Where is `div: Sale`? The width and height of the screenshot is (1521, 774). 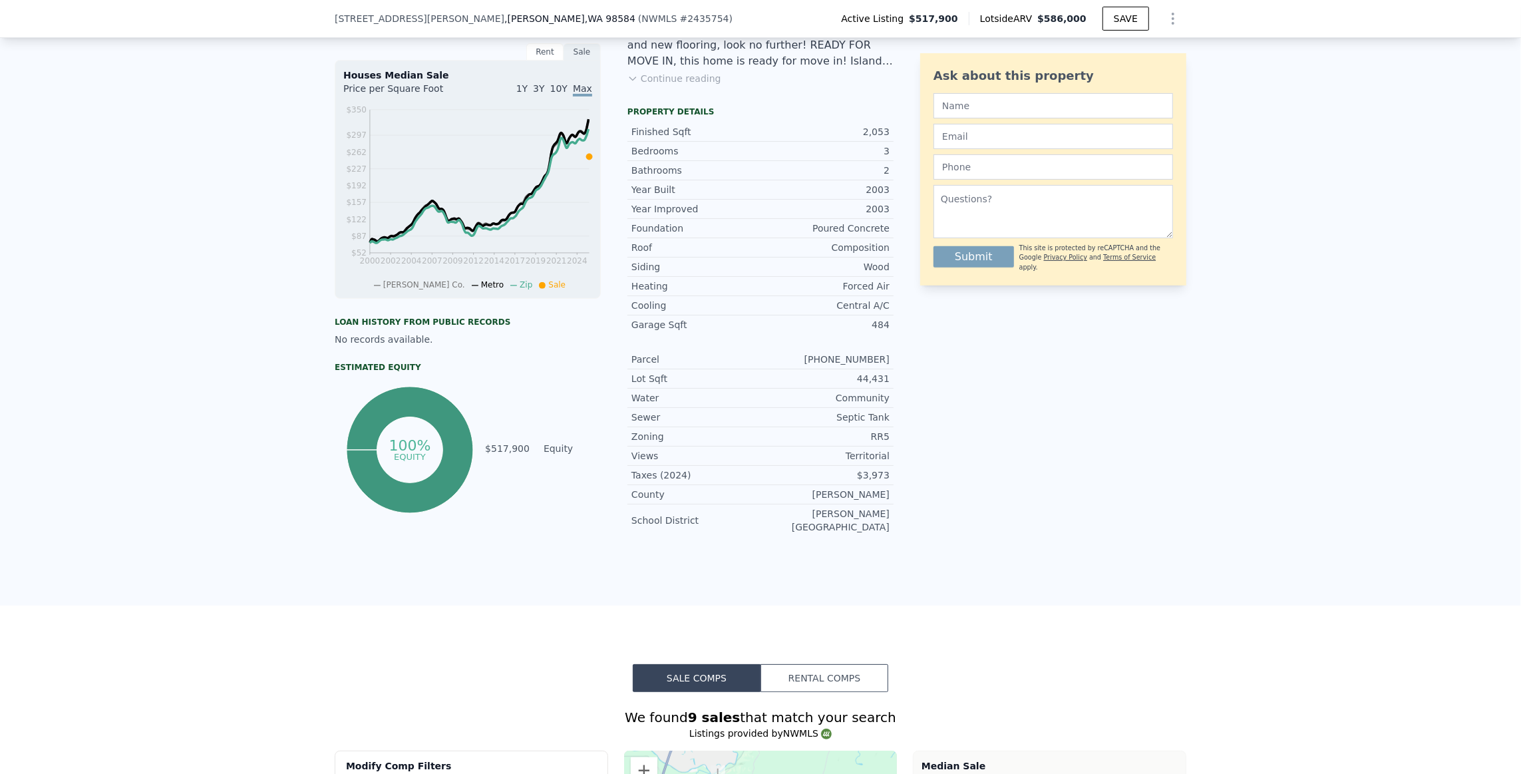 div: Sale is located at coordinates (582, 52).